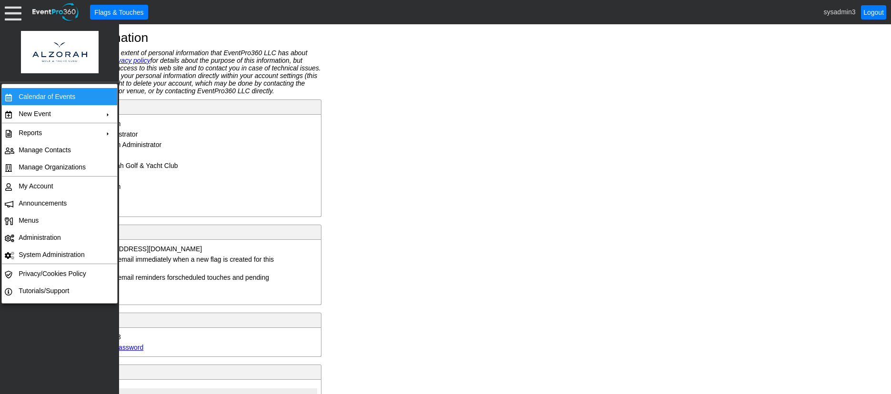 This screenshot has width=891, height=394. I want to click on img: EventPro360, so click(56, 12).